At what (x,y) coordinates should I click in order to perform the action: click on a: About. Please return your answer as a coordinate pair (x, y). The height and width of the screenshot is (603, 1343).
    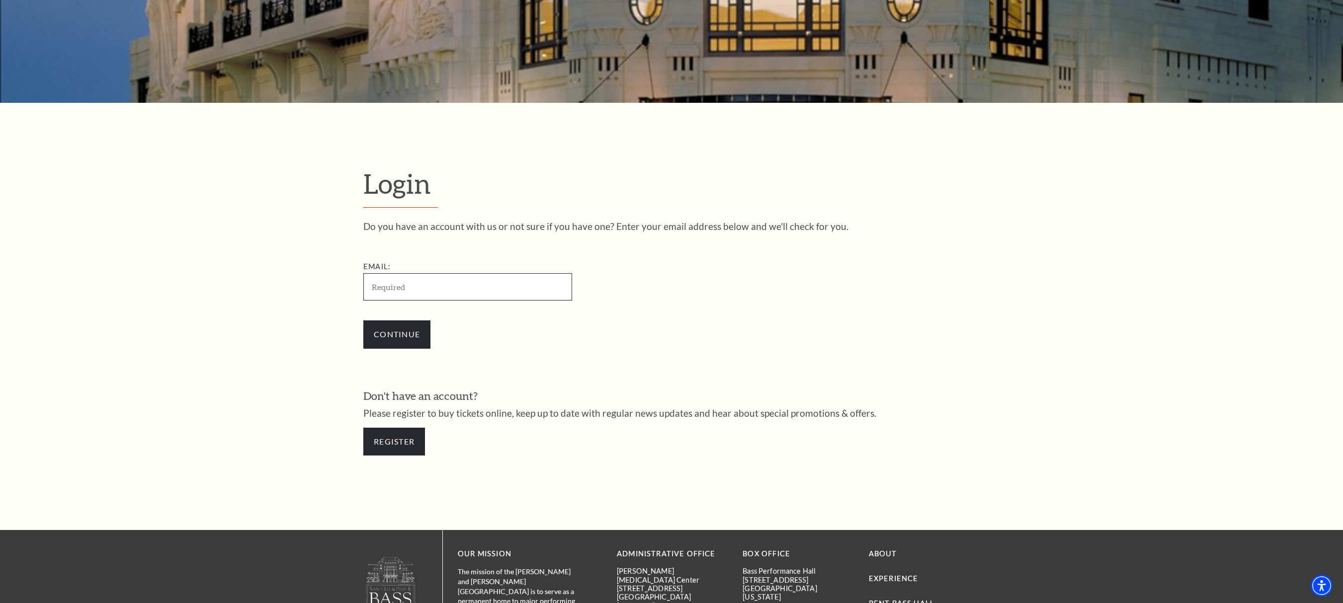
    Looking at the image, I should click on (883, 554).